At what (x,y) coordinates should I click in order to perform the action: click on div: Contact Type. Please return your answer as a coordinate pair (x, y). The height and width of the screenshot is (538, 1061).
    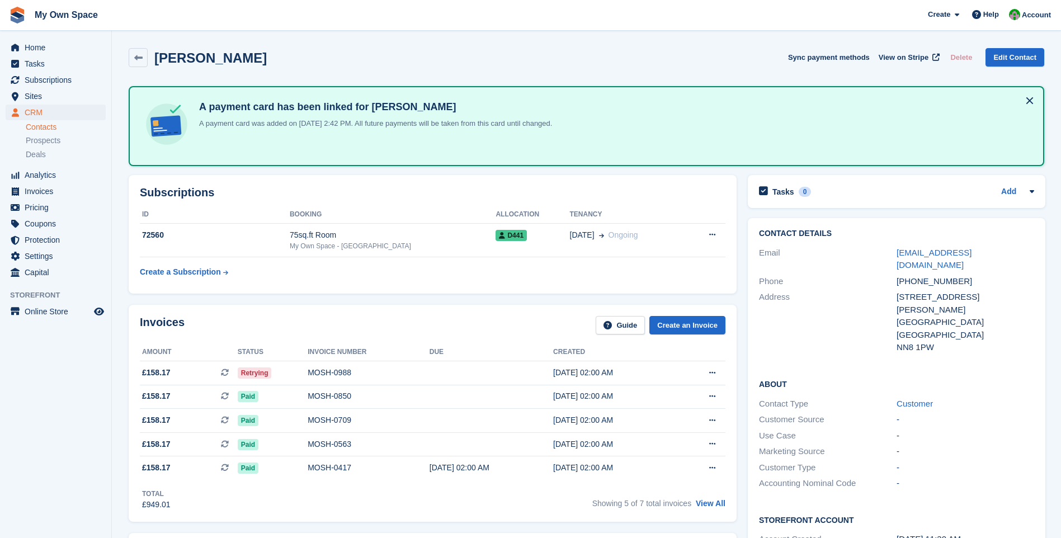
    Looking at the image, I should click on (828, 404).